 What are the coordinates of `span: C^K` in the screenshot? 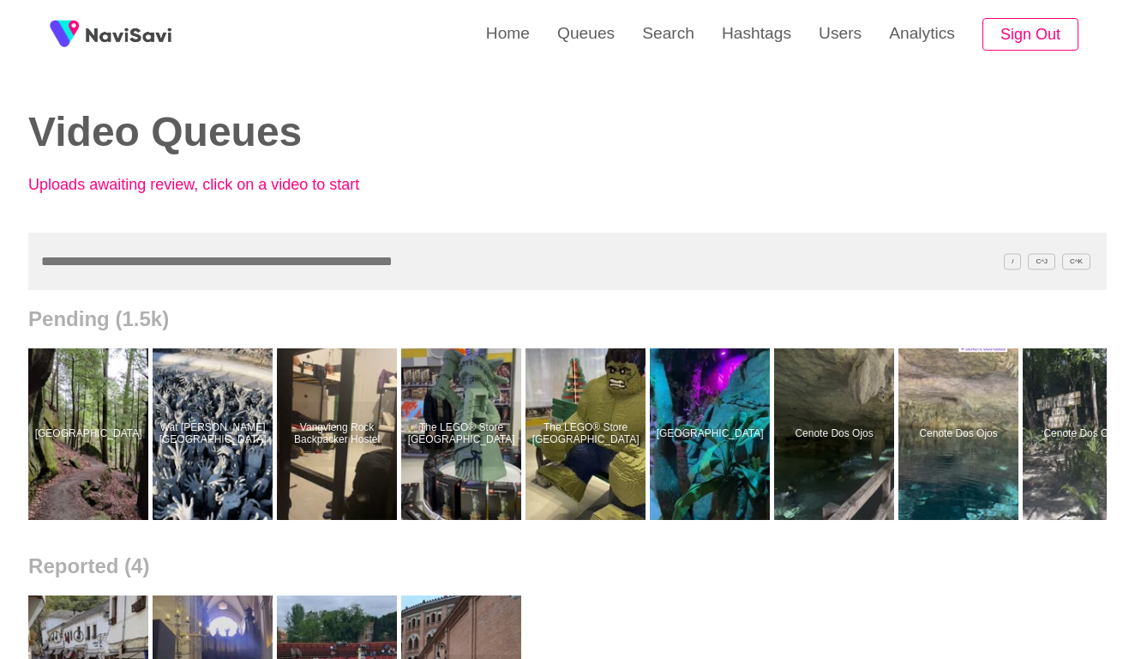 It's located at (1076, 261).